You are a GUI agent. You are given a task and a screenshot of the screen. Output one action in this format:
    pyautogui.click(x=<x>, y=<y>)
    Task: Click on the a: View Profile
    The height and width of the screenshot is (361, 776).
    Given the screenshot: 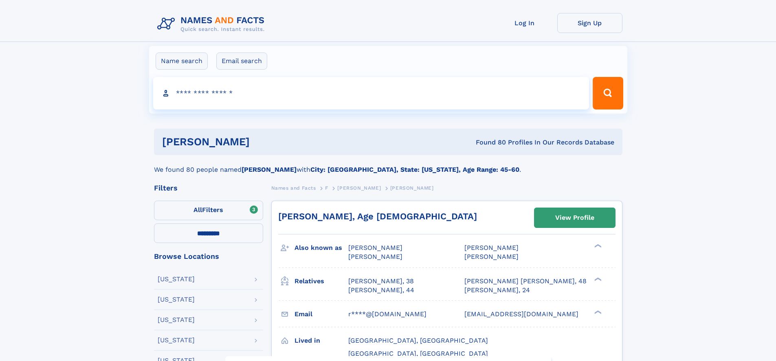 What is the action you would take?
    pyautogui.click(x=575, y=218)
    